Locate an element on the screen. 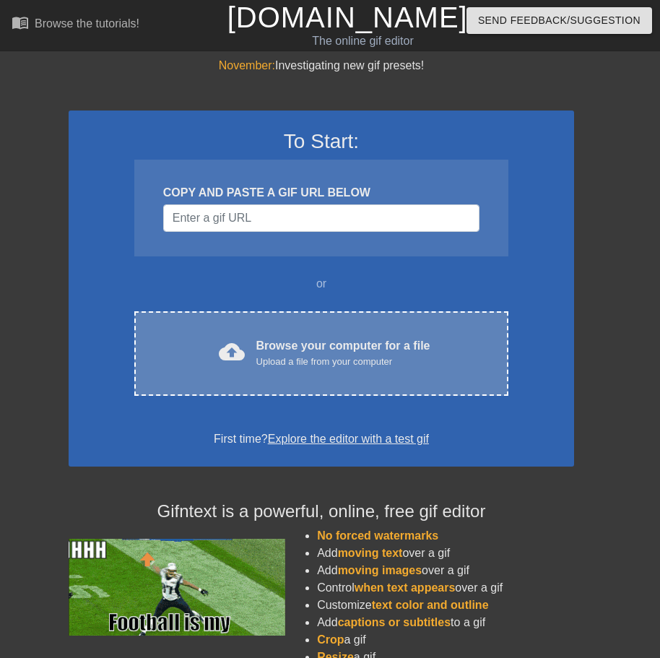 The height and width of the screenshot is (658, 660). h4: Gifntext is a powerful, online, free gif editor is located at coordinates (321, 511).